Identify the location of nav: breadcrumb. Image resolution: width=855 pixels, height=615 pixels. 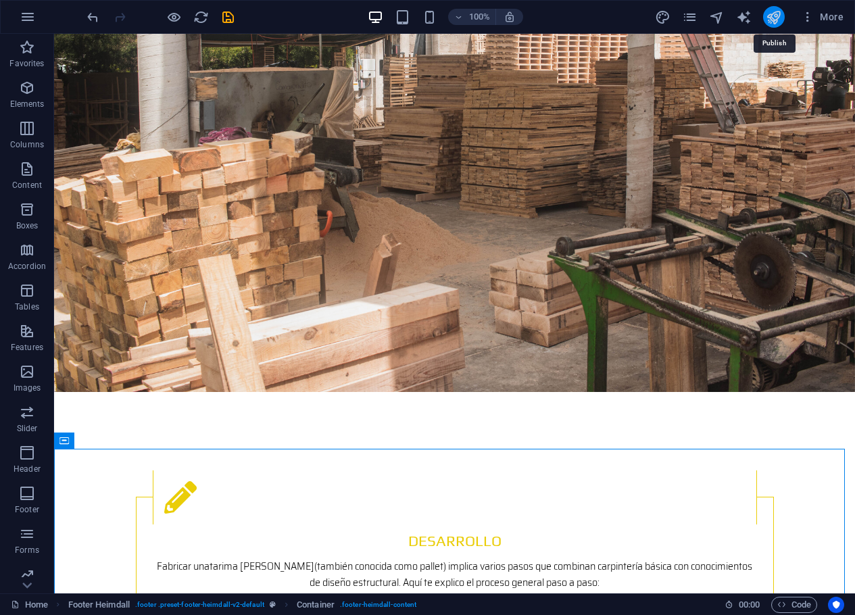
(243, 605).